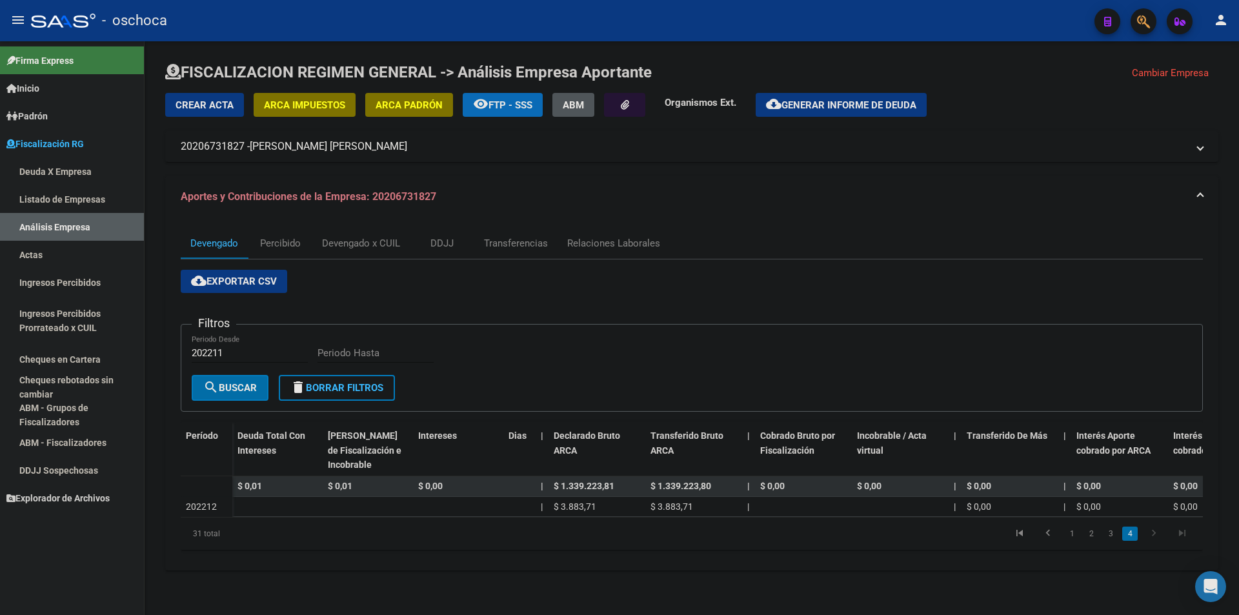 The width and height of the screenshot is (1239, 615). Describe the element at coordinates (692, 394) in the screenshot. I see `div: Aportes y Contribuciones de la Empresa: 20206731827` at that location.